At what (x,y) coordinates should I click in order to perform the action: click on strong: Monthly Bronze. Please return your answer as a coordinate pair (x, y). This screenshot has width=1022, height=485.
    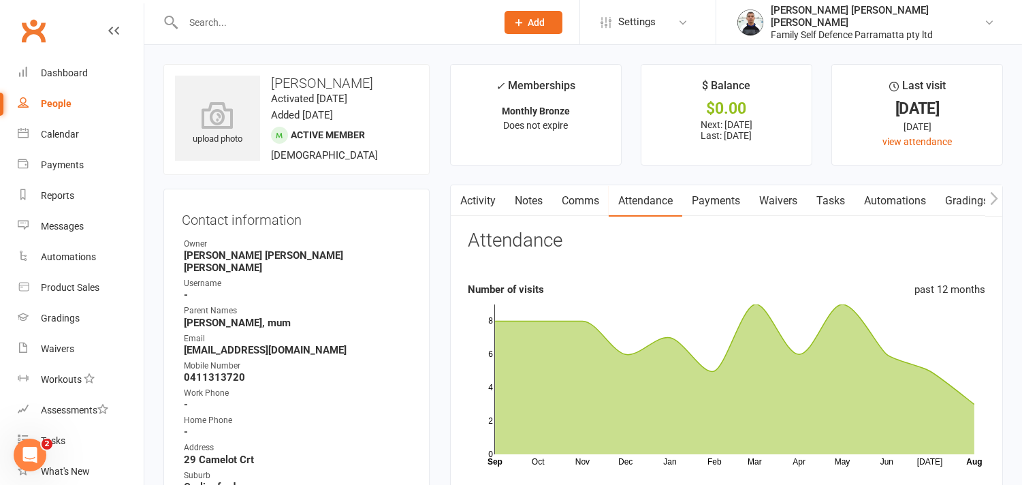
    Looking at the image, I should click on (536, 111).